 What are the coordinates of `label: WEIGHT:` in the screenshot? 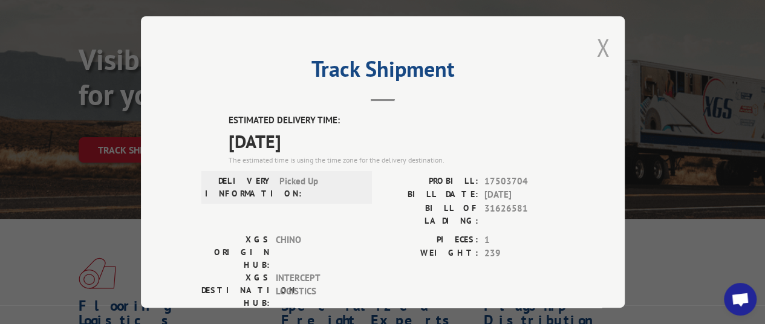 It's located at (430, 253).